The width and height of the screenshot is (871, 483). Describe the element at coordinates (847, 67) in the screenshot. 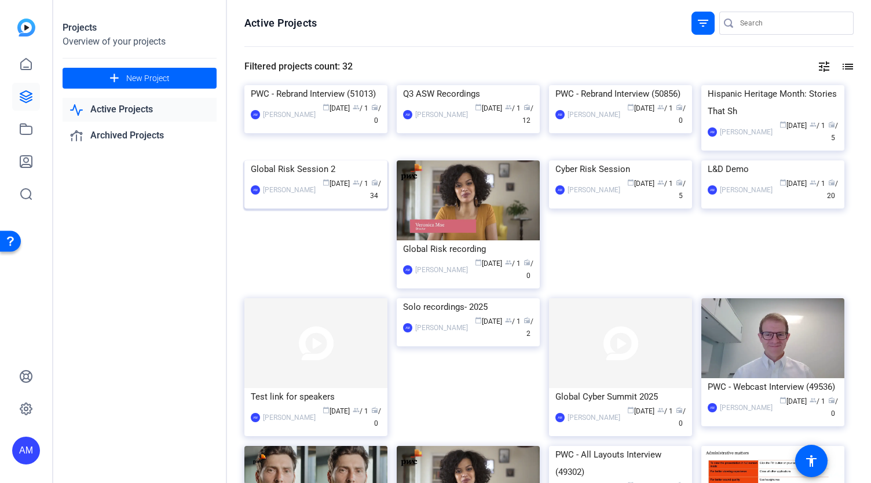

I see `mat-icon: list` at that location.